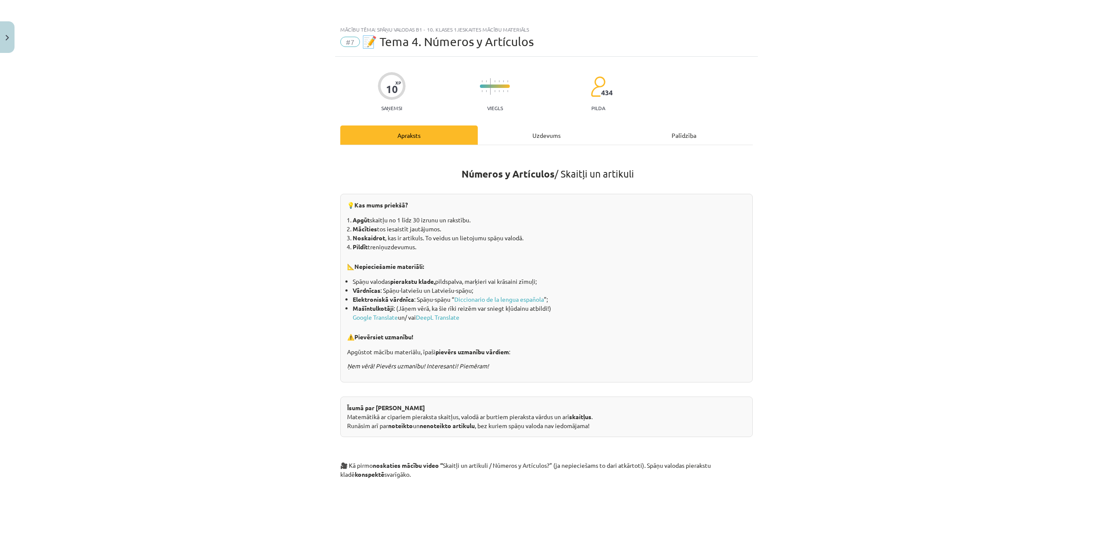 The image size is (1093, 557). Describe the element at coordinates (7, 38) in the screenshot. I see `img: icon-close-lesson-0947bae3869378f0d4975bcd49f059093ad1ed9edebbc8119c70593378902aed.svg` at that location.